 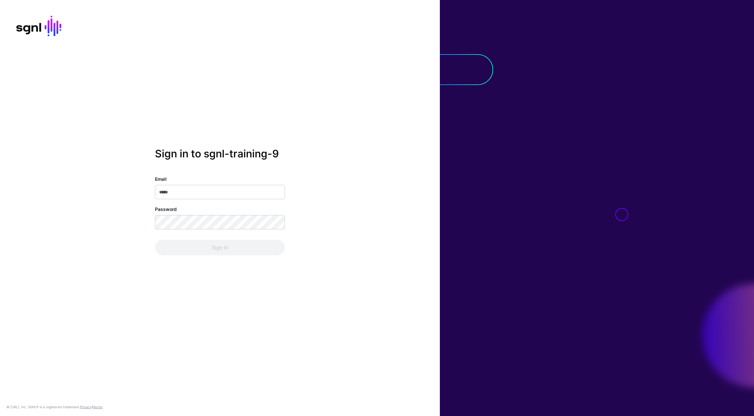 I want to click on label: Password, so click(x=166, y=209).